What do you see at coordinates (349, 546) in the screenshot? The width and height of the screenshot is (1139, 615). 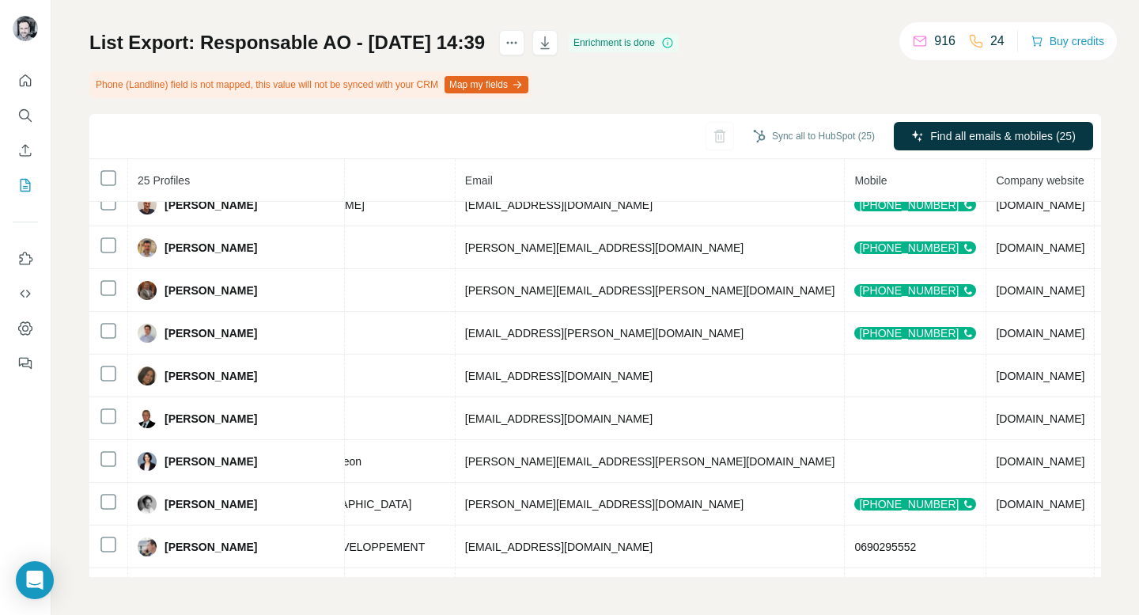 I see `span: ACROTIR DEVELOPPEMENT` at bounding box center [349, 546].